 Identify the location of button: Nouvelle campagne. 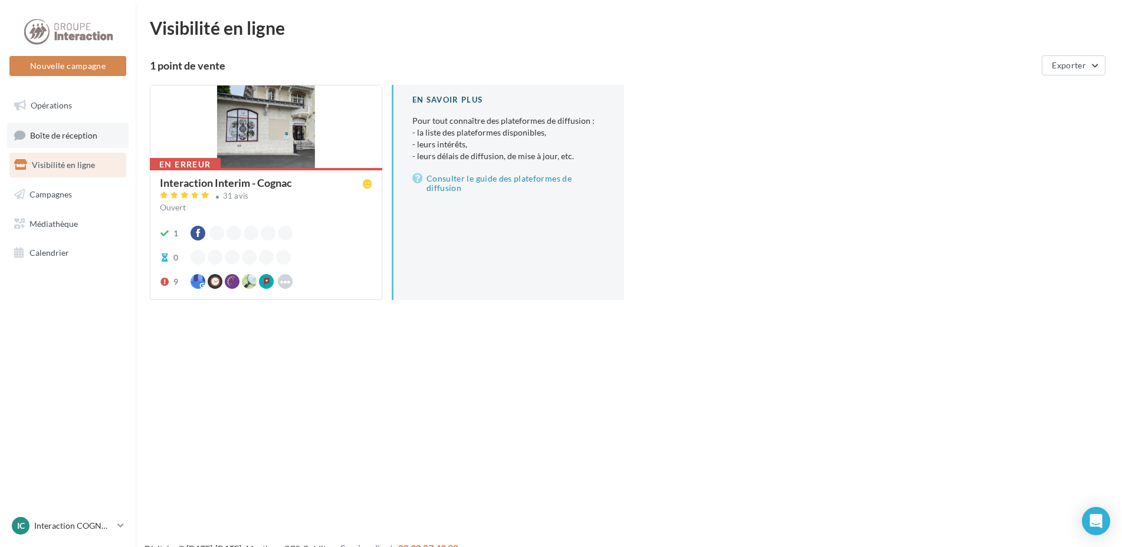
(68, 66).